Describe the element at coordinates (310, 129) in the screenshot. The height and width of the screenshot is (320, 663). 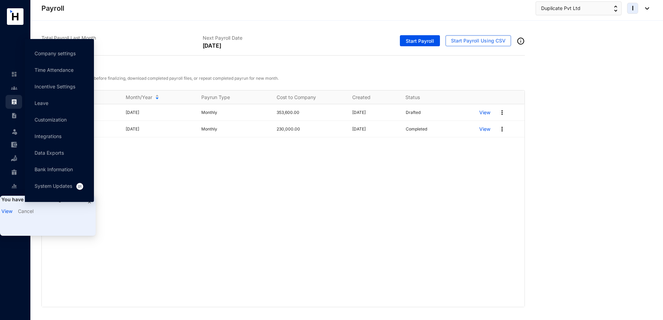
I see `p: 230,000.00` at that location.